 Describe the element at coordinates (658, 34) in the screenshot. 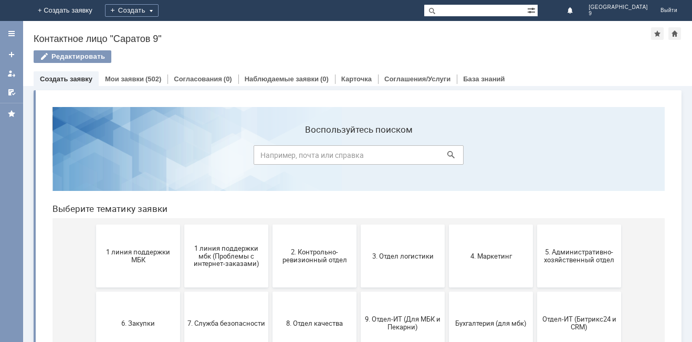

I see `div: Добавить в избранное` at that location.